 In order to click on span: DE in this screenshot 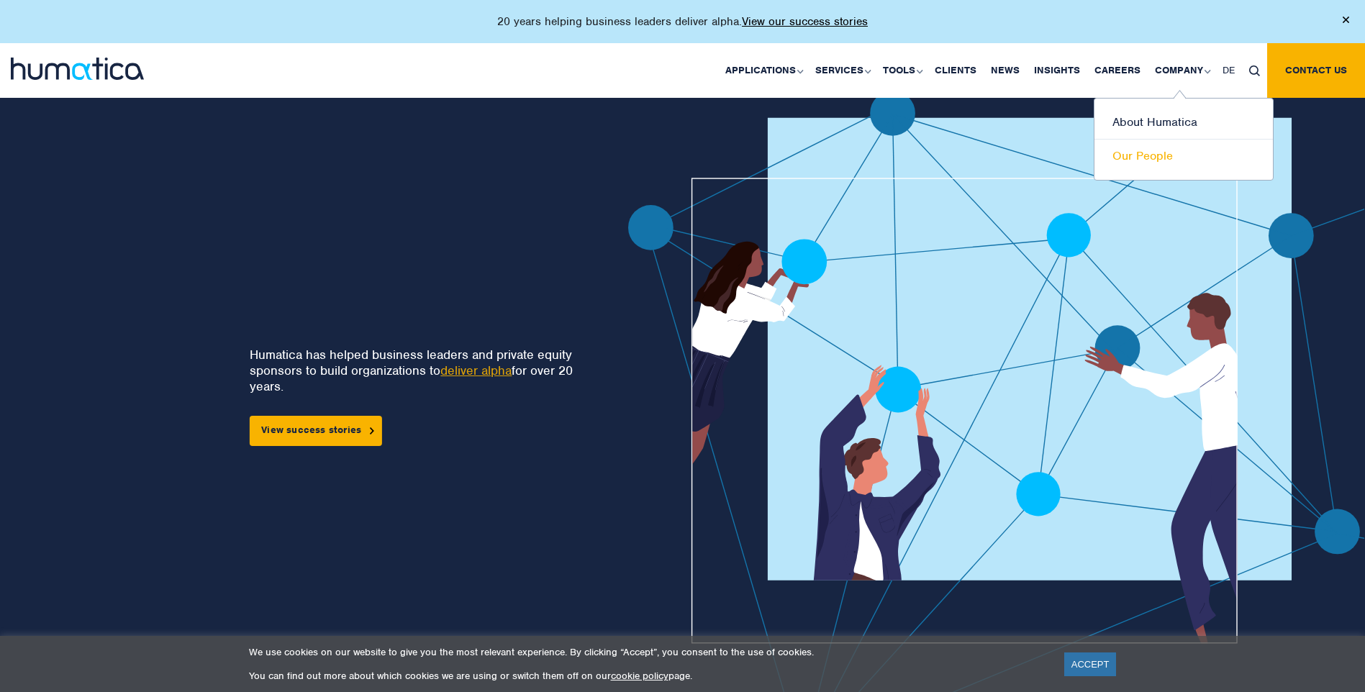, I will do `click(1228, 70)`.